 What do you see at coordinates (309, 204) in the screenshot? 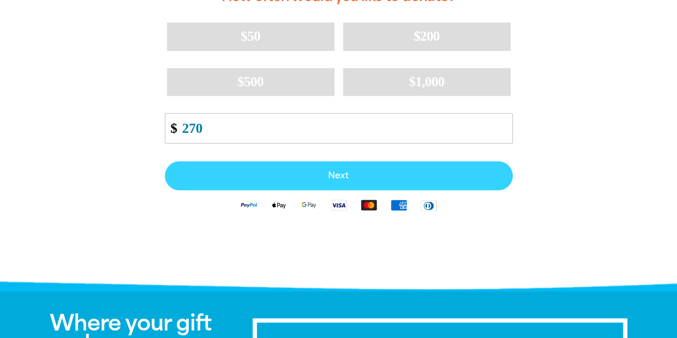
I see `img: Google Pay logo` at bounding box center [309, 204].